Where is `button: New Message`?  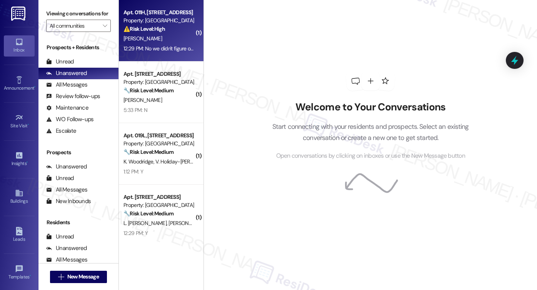 button: New Message is located at coordinates (79, 277).